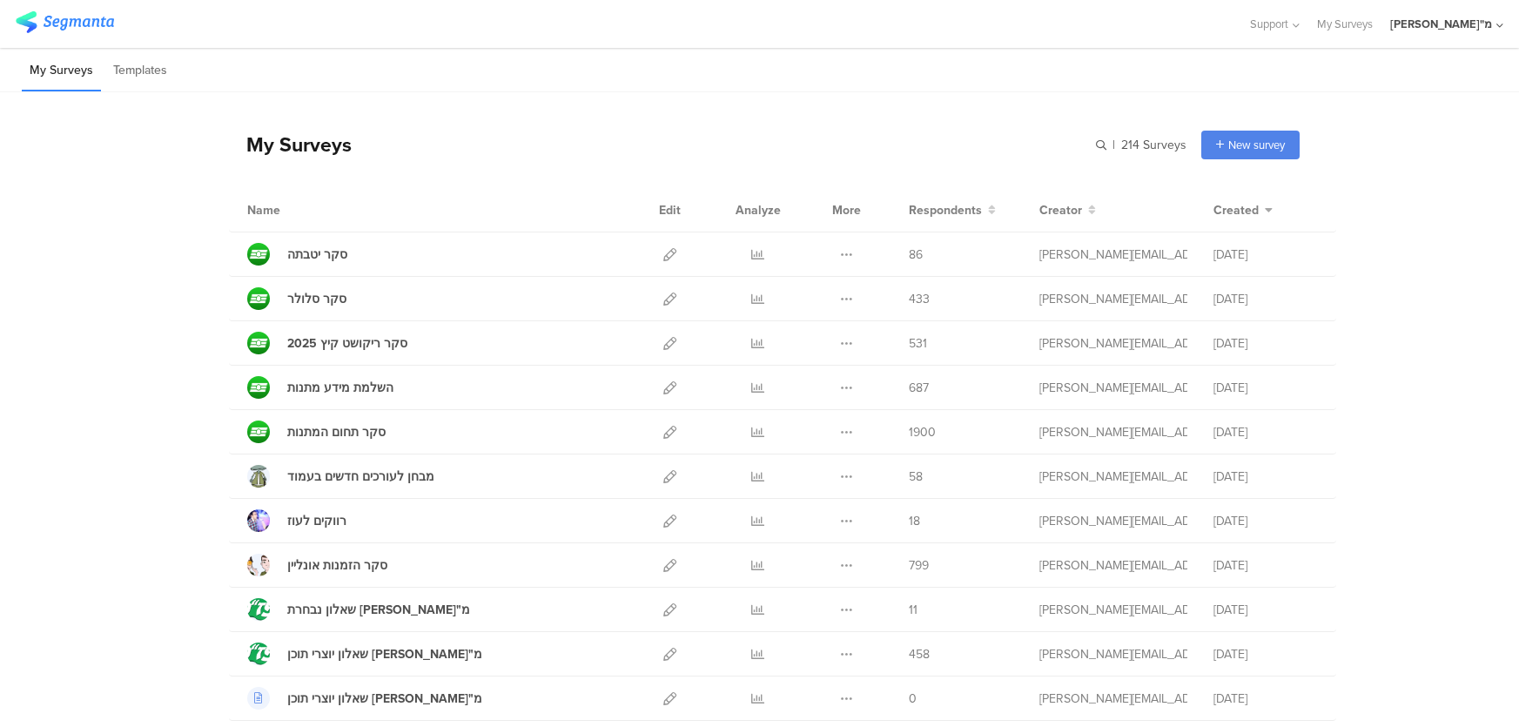  I want to click on div: מבחן לעורכים חדשים בעמוד, so click(360, 476).